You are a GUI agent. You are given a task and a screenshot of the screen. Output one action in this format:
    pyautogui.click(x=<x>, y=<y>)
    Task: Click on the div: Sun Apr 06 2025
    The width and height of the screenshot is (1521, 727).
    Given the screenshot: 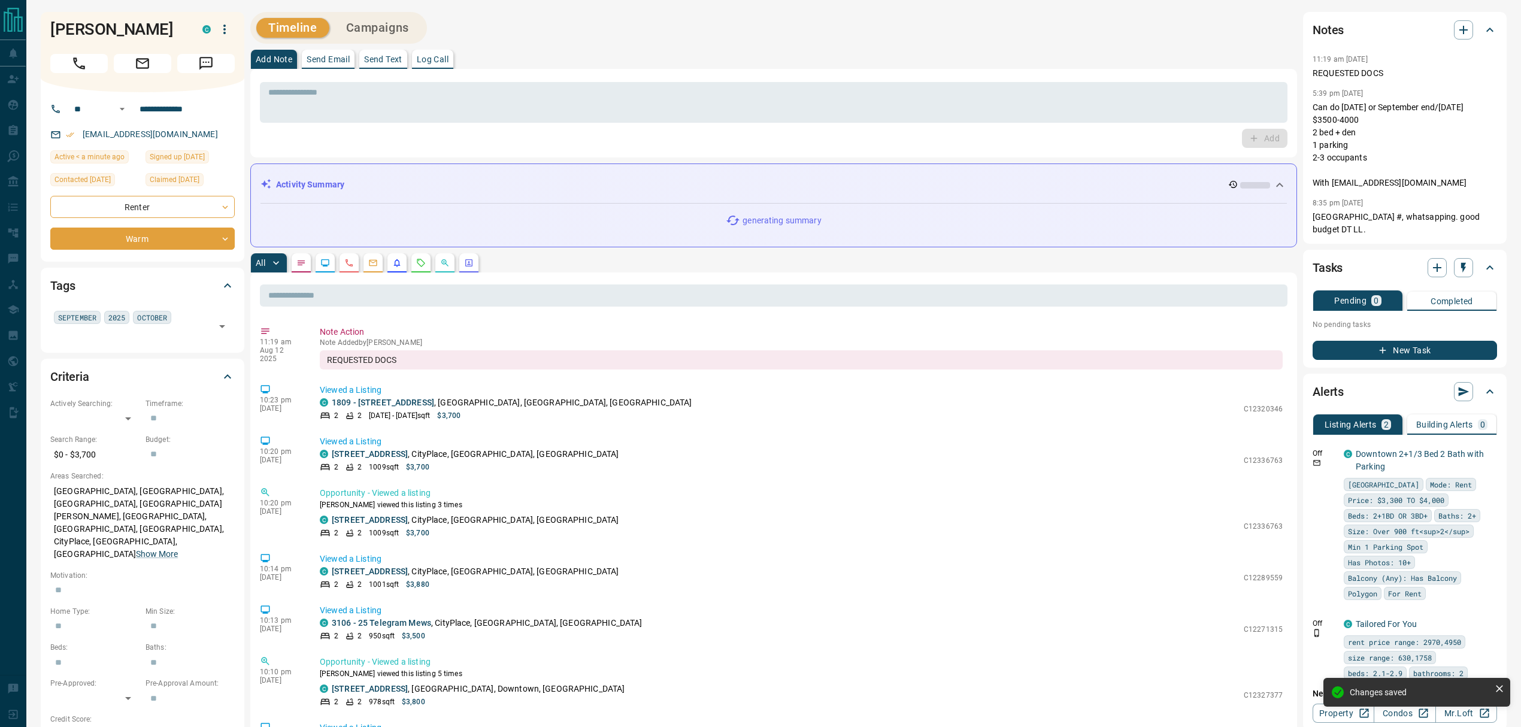 What is the action you would take?
    pyautogui.click(x=190, y=181)
    